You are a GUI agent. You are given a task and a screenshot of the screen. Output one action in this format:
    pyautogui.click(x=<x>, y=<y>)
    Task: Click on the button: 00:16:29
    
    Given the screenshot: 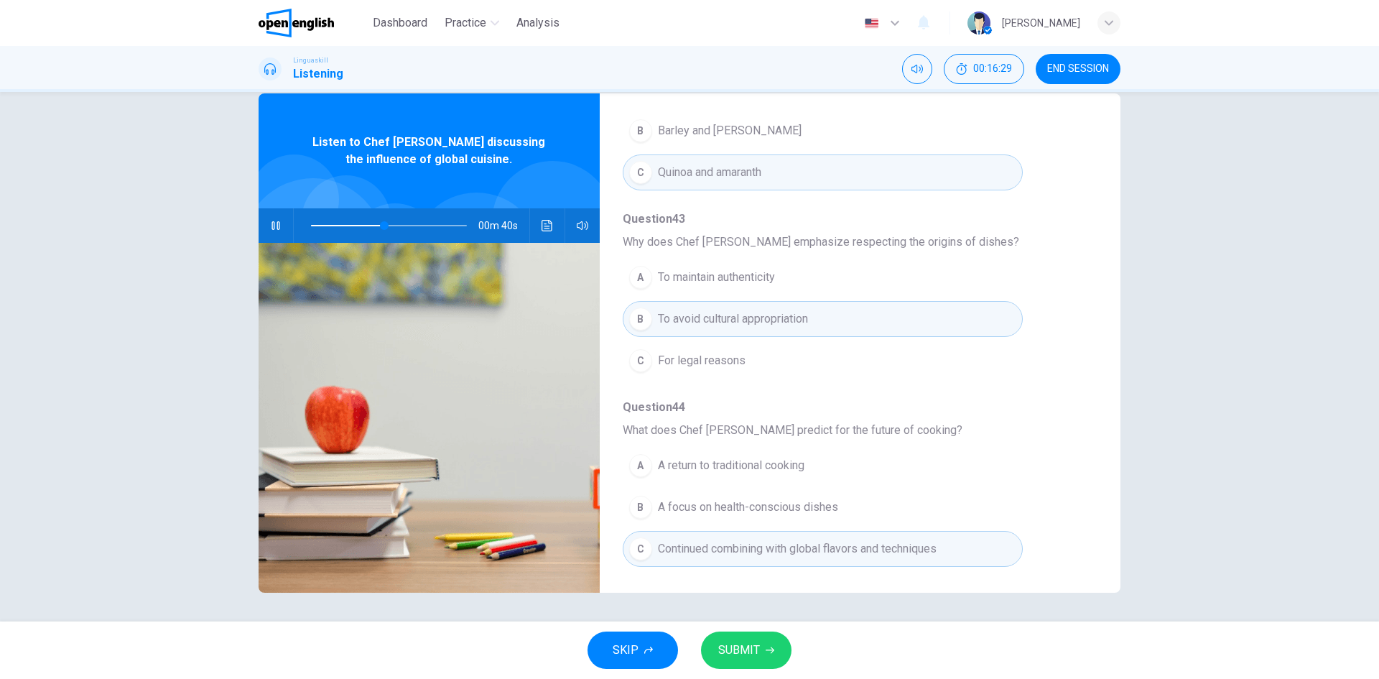 What is the action you would take?
    pyautogui.click(x=984, y=69)
    